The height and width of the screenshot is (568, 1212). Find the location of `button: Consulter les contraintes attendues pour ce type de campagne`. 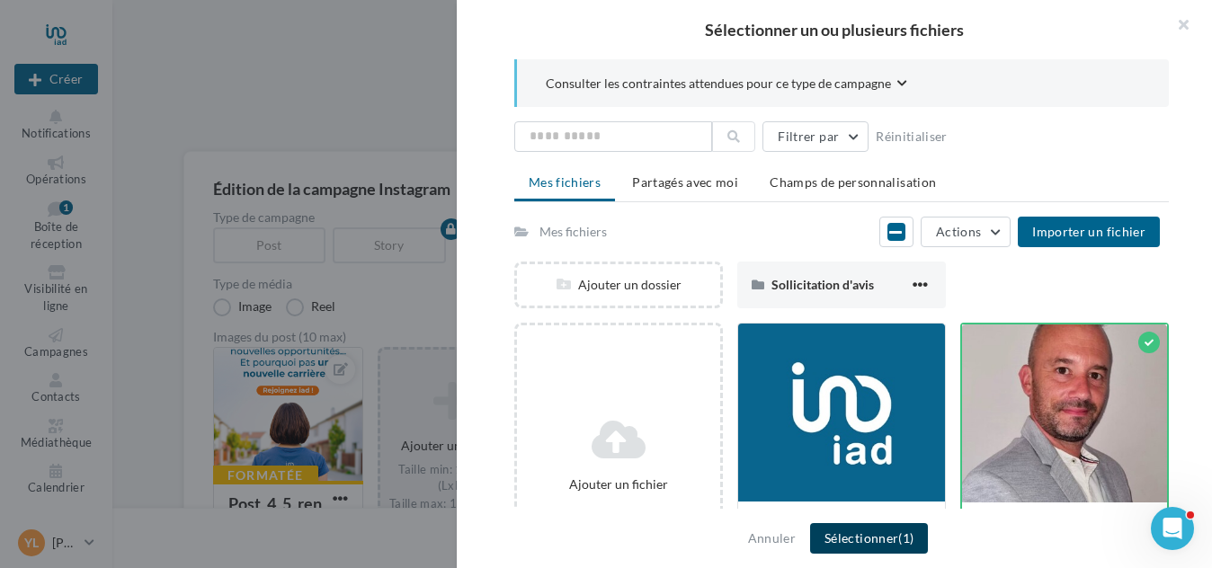

button: Consulter les contraintes attendues pour ce type de campagne is located at coordinates (726, 85).